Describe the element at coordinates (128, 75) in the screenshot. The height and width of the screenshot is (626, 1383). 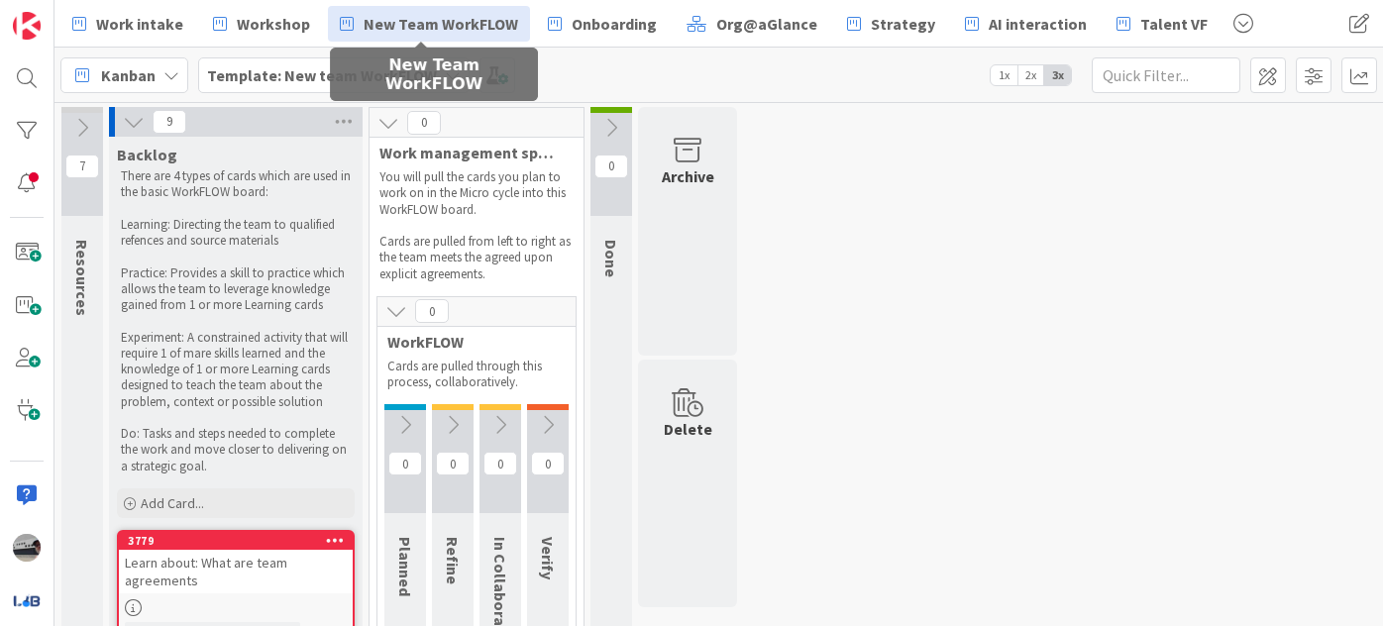
I see `span: Kanban` at that location.